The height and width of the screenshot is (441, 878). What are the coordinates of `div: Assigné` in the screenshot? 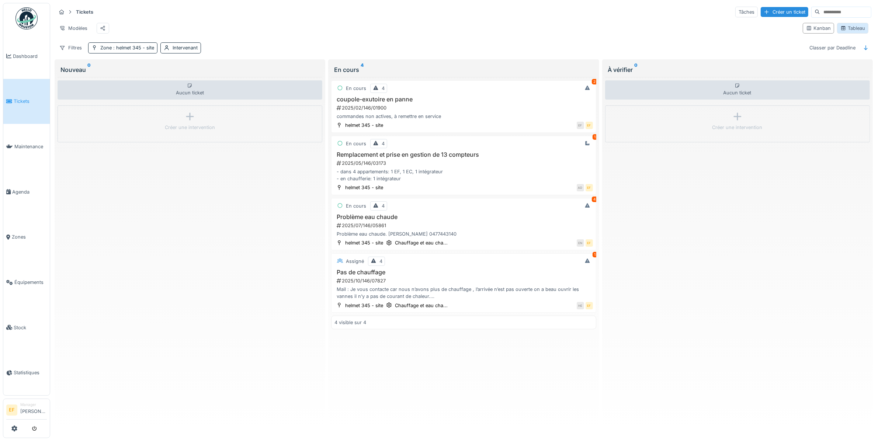 It's located at (355, 261).